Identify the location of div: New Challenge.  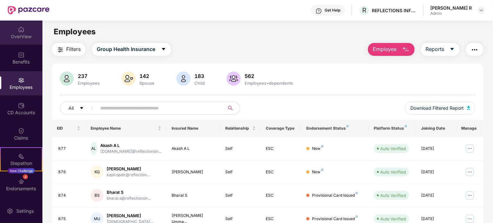
(21, 171).